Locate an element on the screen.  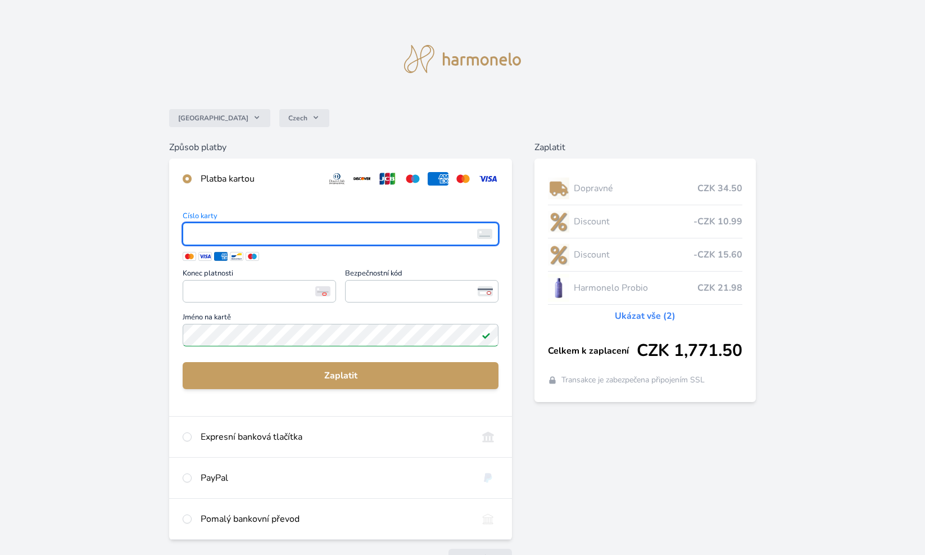
button: Czech is located at coordinates (304, 118).